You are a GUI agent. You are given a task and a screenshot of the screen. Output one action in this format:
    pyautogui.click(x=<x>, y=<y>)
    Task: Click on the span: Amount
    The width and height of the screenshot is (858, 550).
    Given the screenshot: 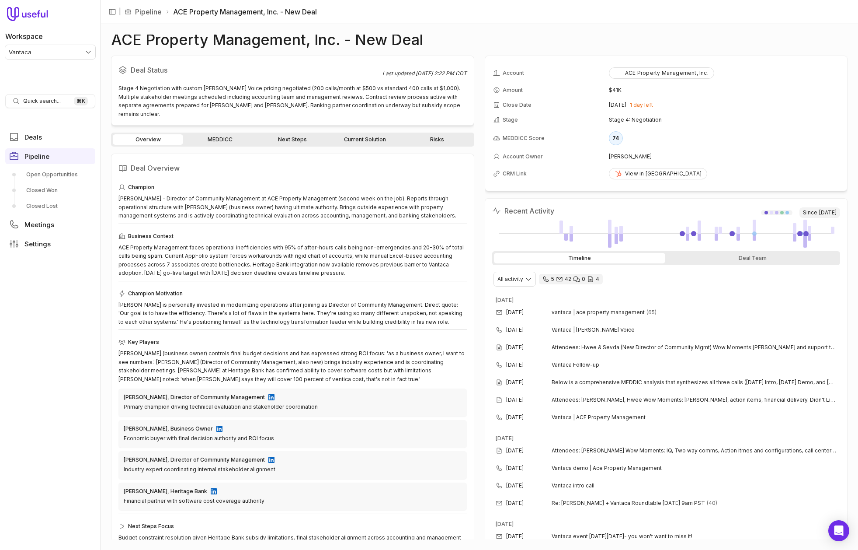 What is the action you would take?
    pyautogui.click(x=513, y=90)
    